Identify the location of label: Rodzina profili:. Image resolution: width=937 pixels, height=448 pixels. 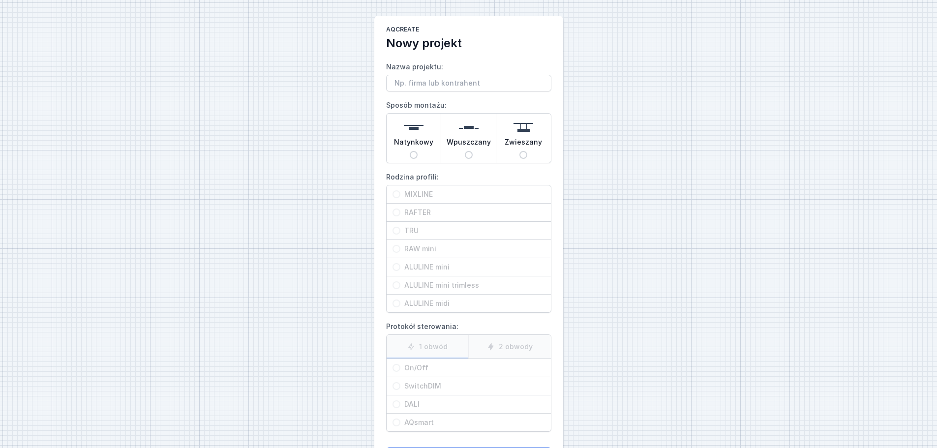
(469, 241).